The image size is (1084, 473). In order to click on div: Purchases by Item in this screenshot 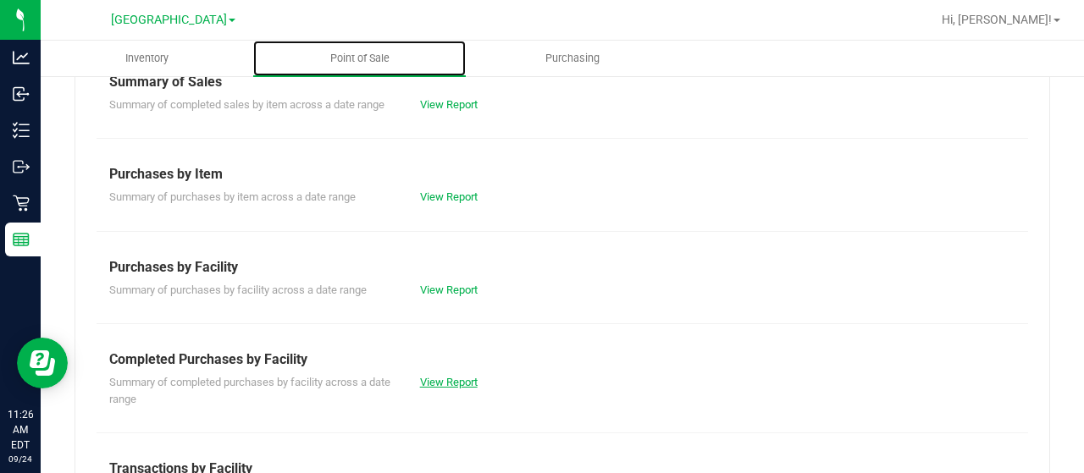, I will do `click(562, 174)`.